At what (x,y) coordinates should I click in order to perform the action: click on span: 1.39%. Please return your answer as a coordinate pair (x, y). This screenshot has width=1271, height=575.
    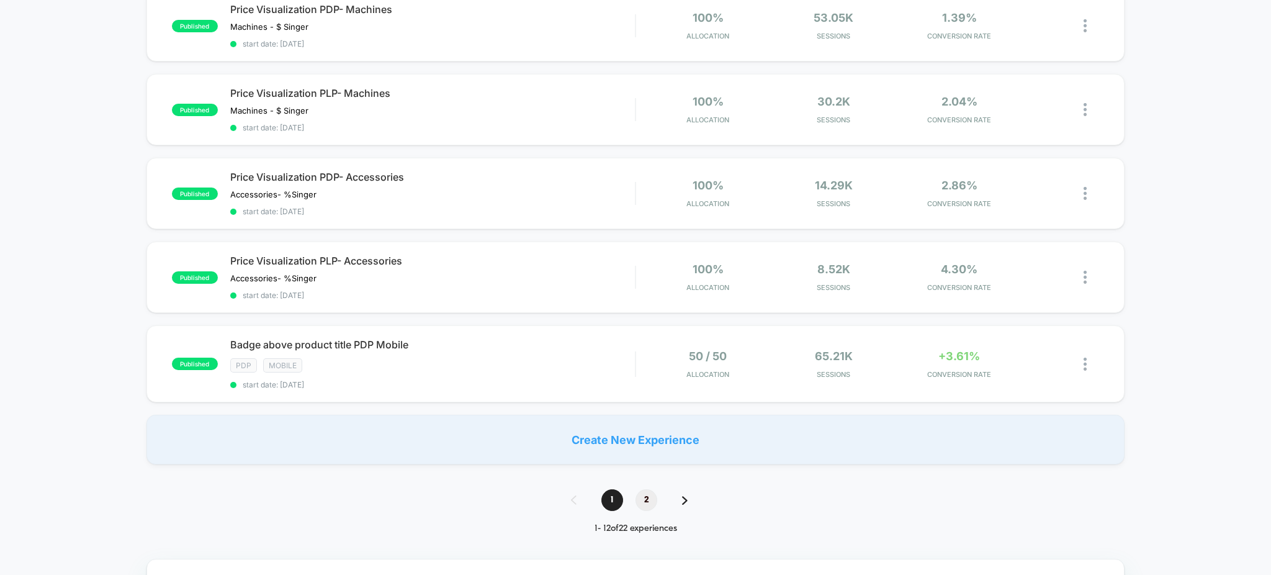
    Looking at the image, I should click on (960, 17).